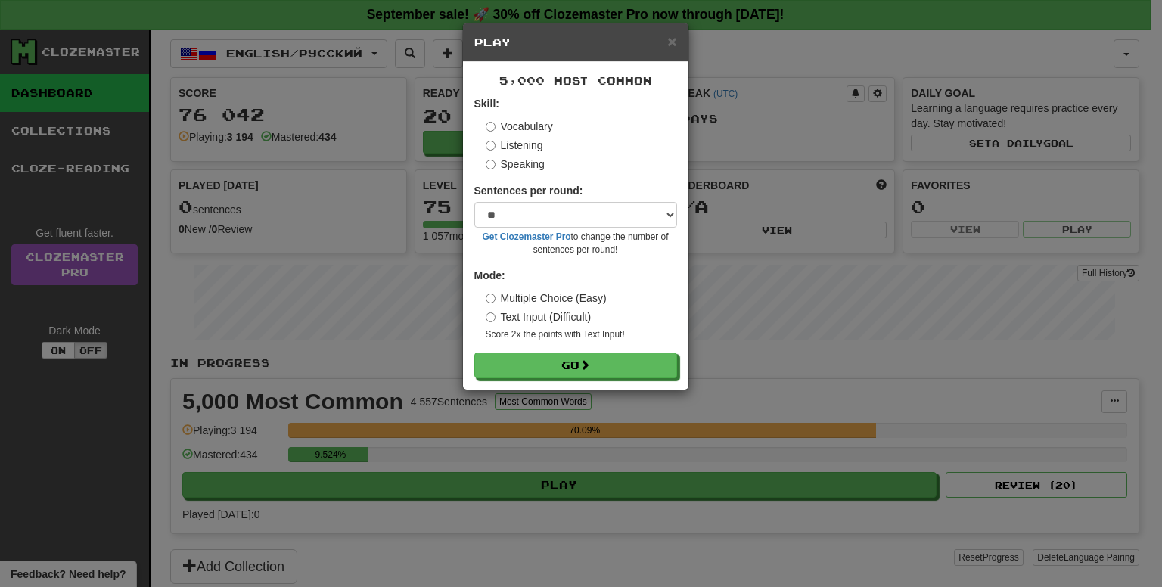 The height and width of the screenshot is (587, 1162). I want to click on input: Vocabulary, so click(490, 126).